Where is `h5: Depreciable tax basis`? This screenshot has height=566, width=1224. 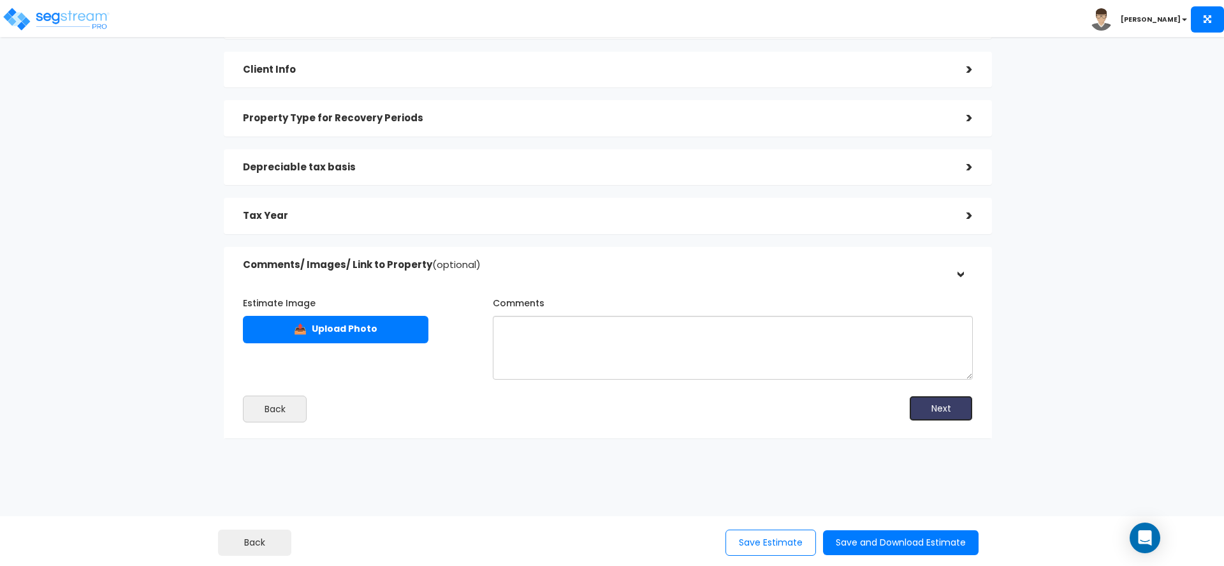
h5: Depreciable tax basis is located at coordinates (595, 167).